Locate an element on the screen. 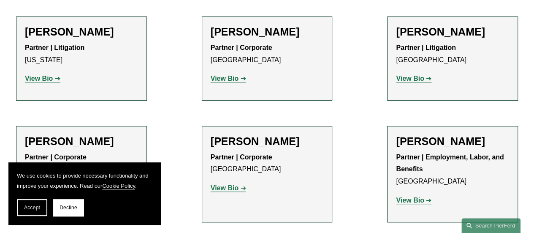 The height and width of the screenshot is (233, 534). a: Cookie Policy is located at coordinates (119, 185).